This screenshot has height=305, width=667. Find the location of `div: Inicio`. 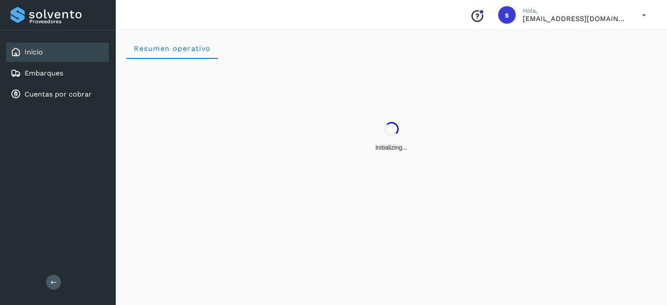

div: Inicio is located at coordinates (57, 52).